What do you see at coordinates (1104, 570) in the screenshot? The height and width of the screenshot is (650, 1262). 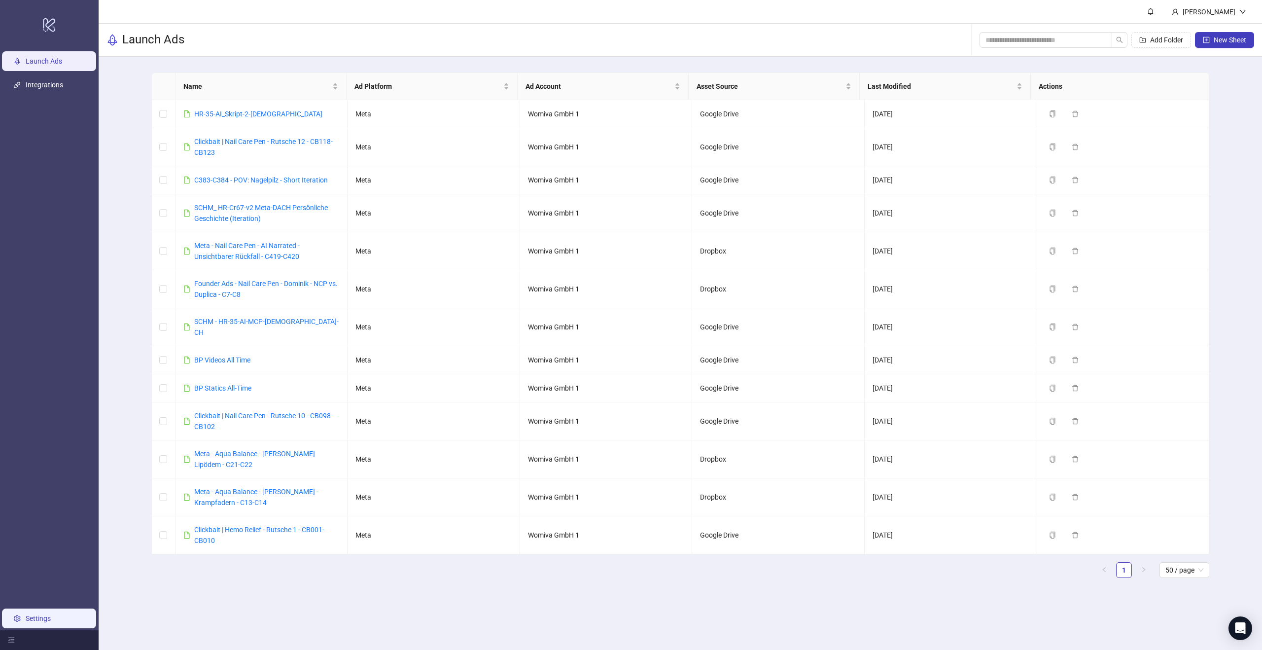 I see `li: Previous Page` at bounding box center [1104, 570].